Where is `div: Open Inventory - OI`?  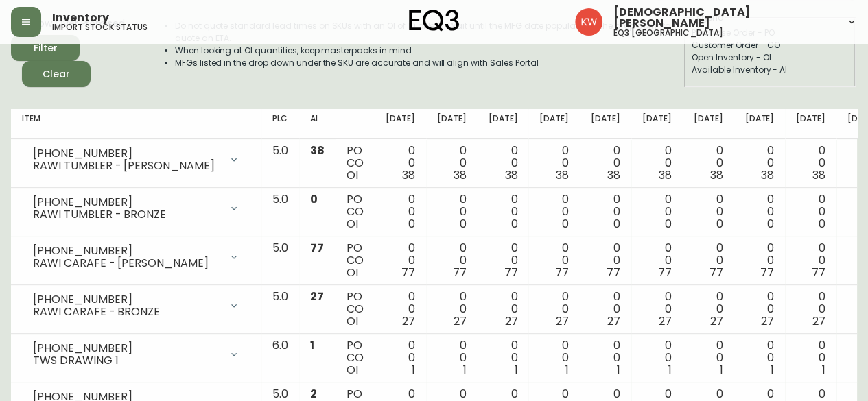
div: Open Inventory - OI is located at coordinates (770, 58).